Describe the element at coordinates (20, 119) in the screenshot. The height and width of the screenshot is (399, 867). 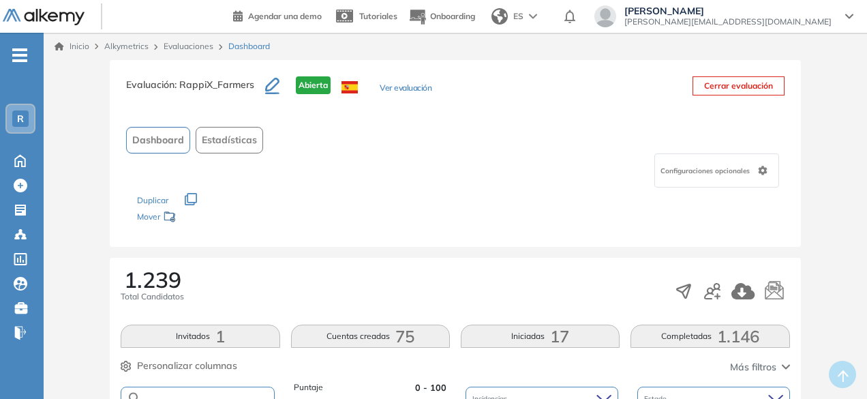
I see `span: R` at that location.